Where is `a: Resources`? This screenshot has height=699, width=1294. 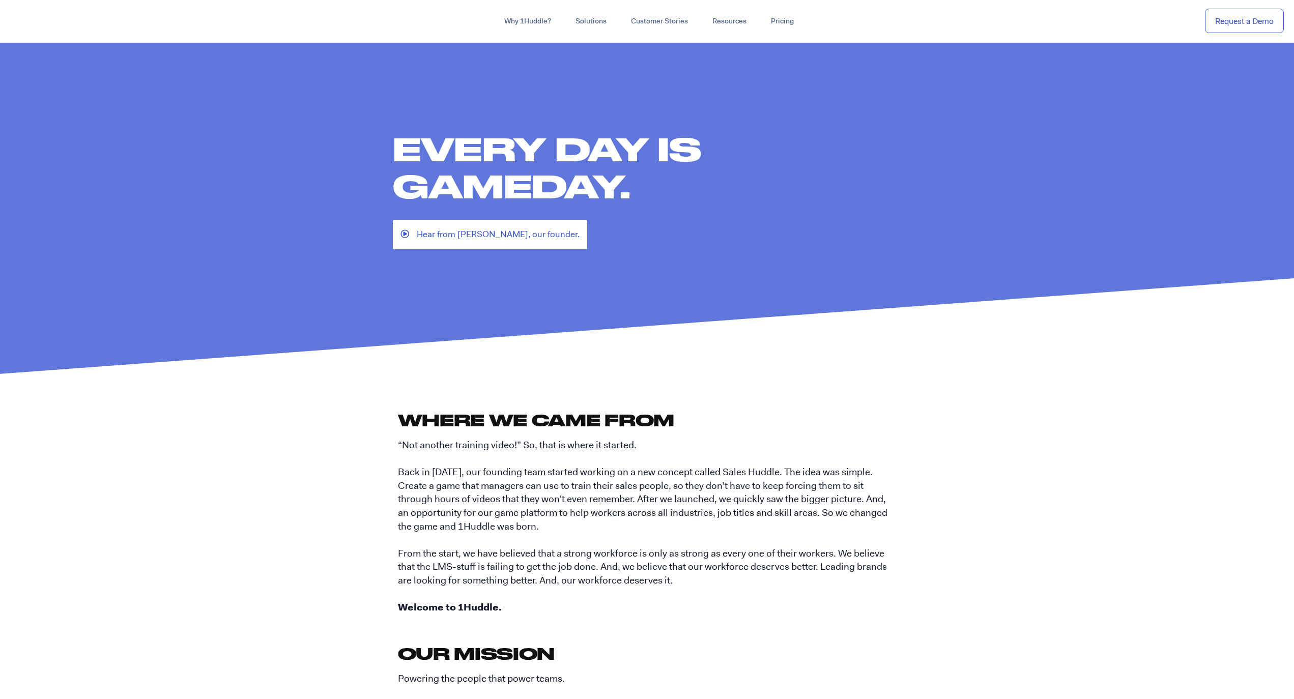
a: Resources is located at coordinates (729, 21).